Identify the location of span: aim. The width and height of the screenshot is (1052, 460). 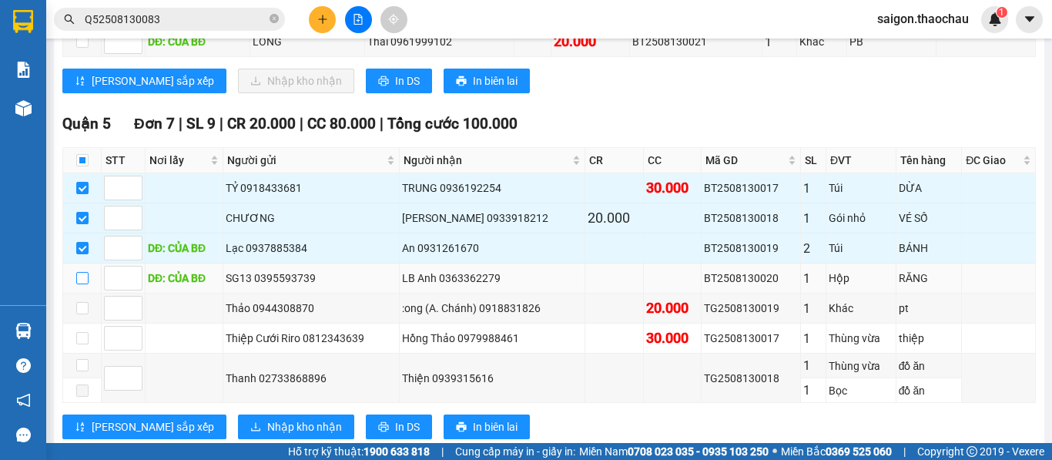
(393, 19).